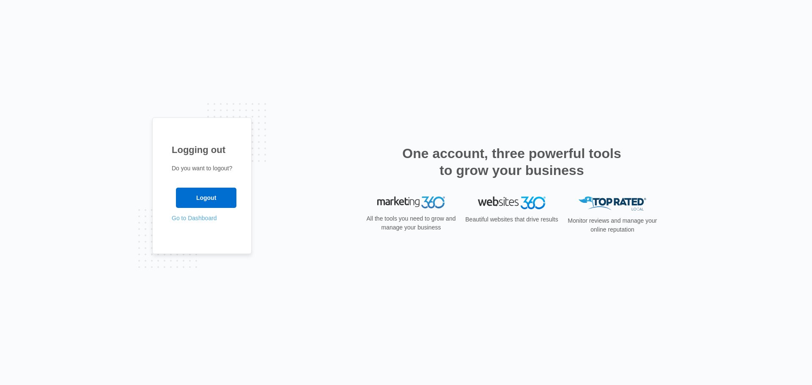 This screenshot has height=385, width=812. Describe the element at coordinates (612, 203) in the screenshot. I see `img: Top Rated Local` at that location.